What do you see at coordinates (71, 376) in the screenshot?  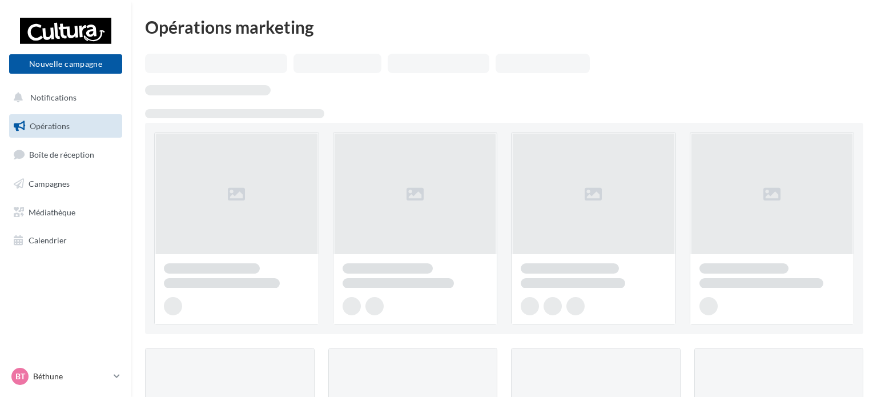 I see `p: Béthune` at bounding box center [71, 376].